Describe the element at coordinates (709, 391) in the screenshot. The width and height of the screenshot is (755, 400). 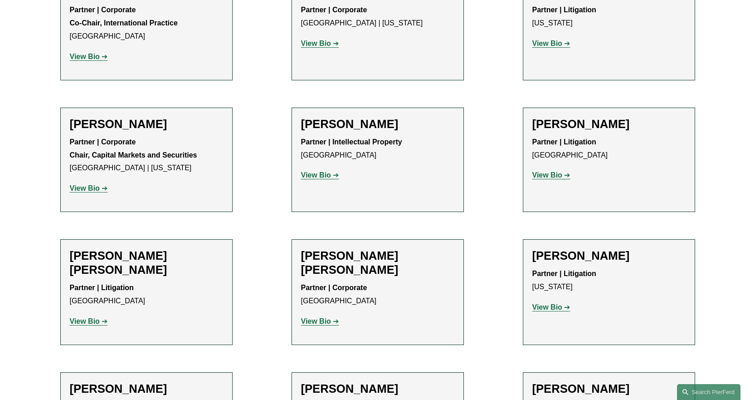
I see `a: Search this site` at that location.